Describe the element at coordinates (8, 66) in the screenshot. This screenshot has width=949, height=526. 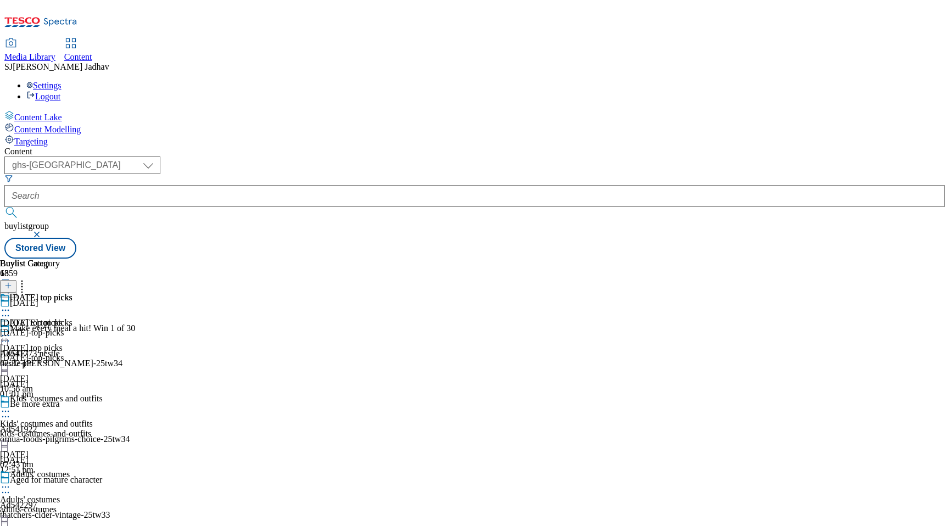
I see `span: SJ` at that location.